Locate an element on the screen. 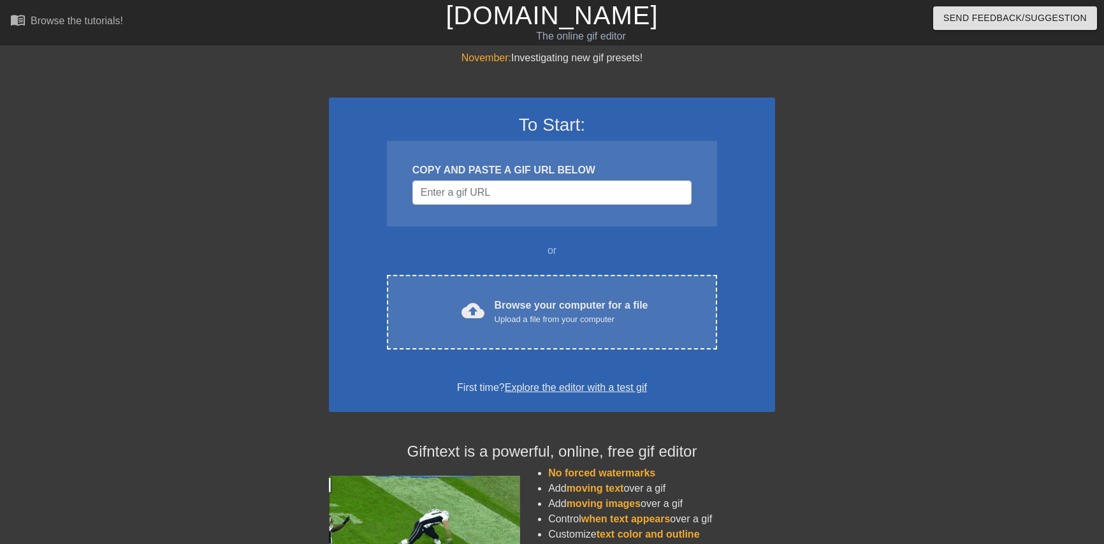  span: November: is located at coordinates (486, 57).